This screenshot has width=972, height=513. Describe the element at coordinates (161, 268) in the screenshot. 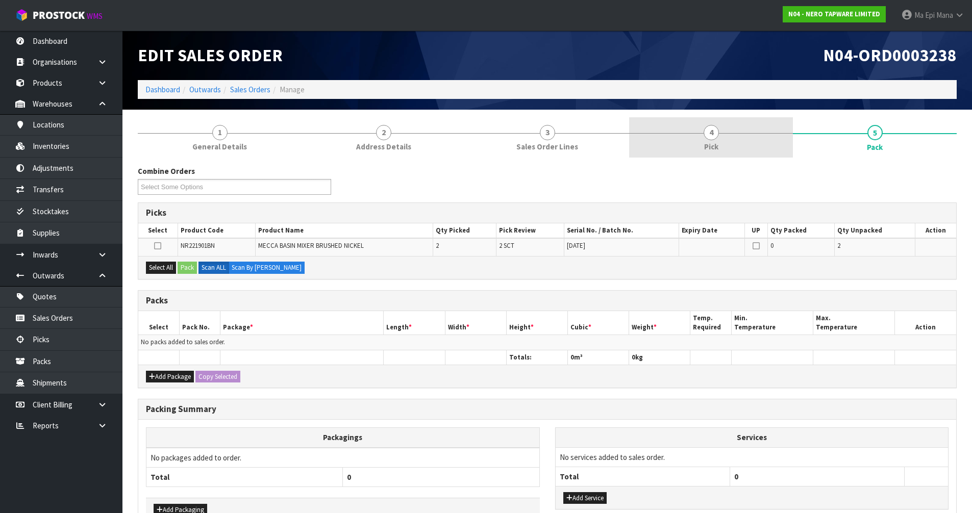

I see `button: Select All` at that location.